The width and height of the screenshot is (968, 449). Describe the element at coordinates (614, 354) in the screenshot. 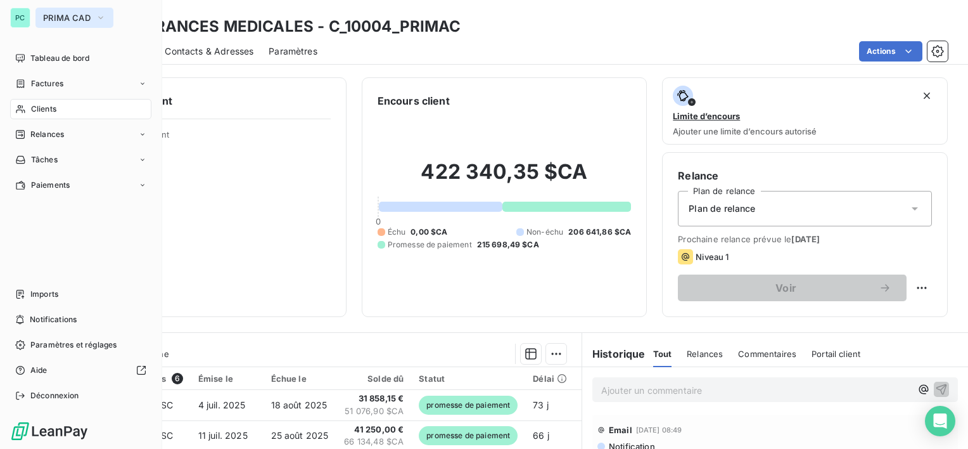

I see `h6: Historique` at that location.